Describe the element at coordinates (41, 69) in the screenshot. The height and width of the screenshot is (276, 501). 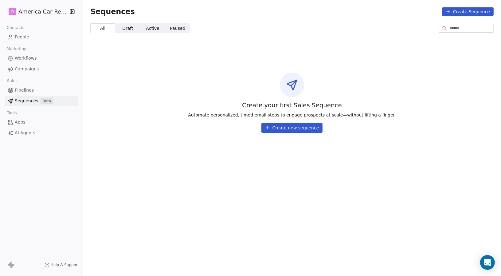
I see `a: Campaigns` at that location.